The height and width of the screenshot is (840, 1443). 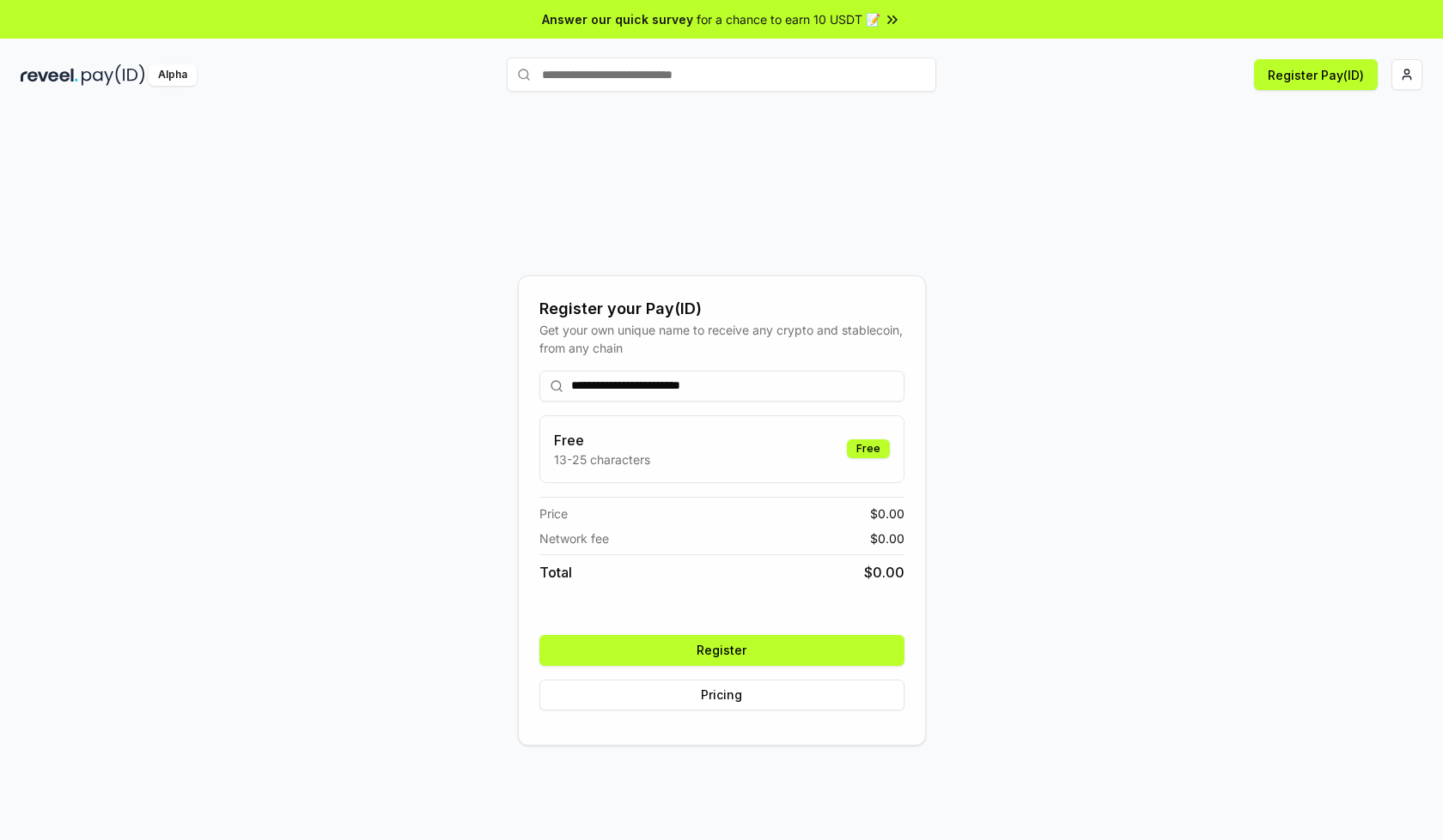 What do you see at coordinates (617, 19) in the screenshot?
I see `span: Answer our quick survey` at bounding box center [617, 19].